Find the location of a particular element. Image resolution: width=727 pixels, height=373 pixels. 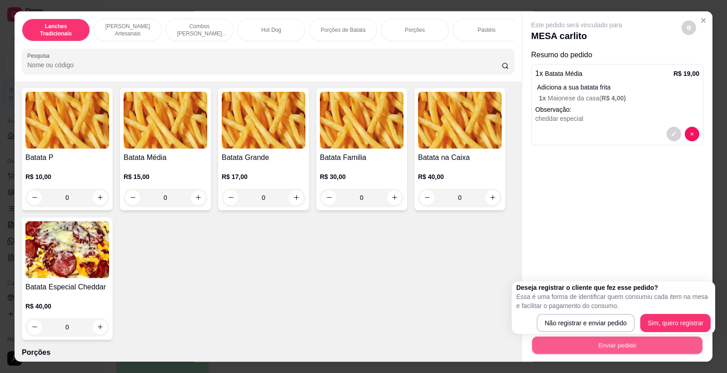

h4: Batata na Caixa is located at coordinates (460, 158).